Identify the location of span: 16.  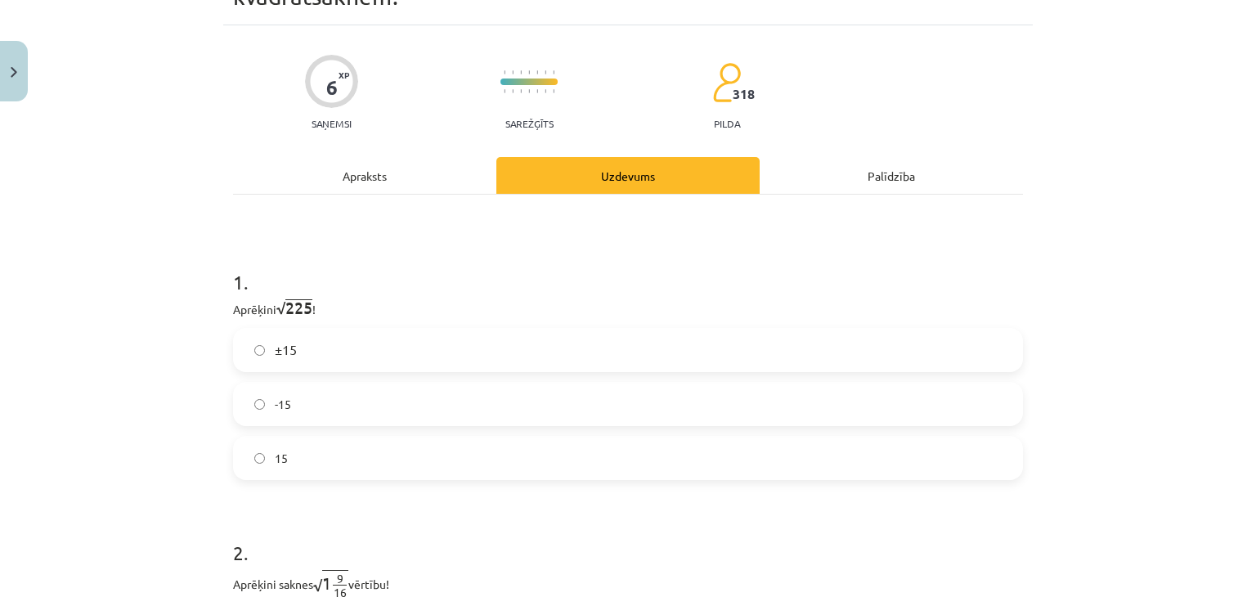
(340, 592).